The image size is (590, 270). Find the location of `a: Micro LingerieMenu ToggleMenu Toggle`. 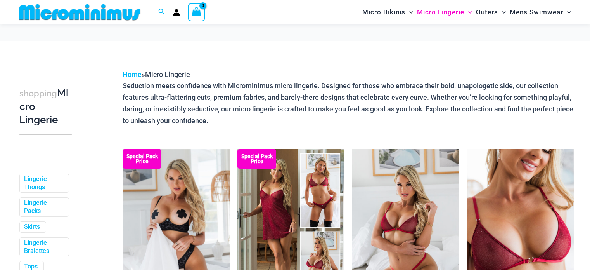

a: Micro LingerieMenu ToggleMenu Toggle is located at coordinates (445, 12).